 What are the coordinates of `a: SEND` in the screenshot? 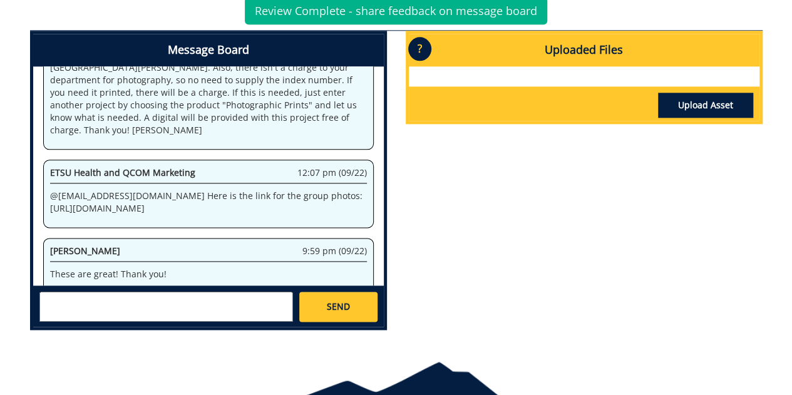 It's located at (338, 307).